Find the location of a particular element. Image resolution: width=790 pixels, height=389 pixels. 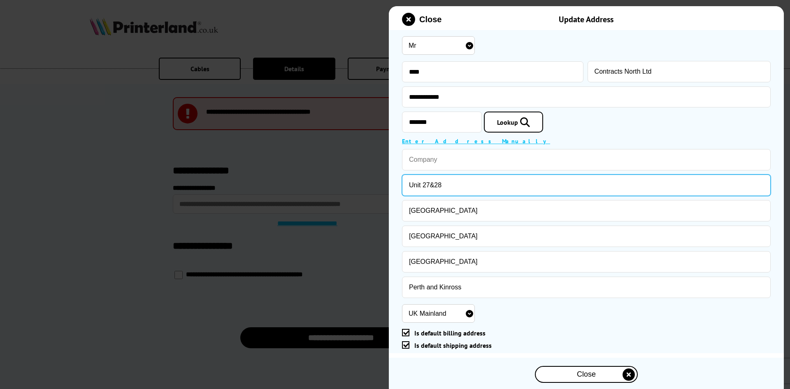

span: Is default billing address is located at coordinates (450, 333).